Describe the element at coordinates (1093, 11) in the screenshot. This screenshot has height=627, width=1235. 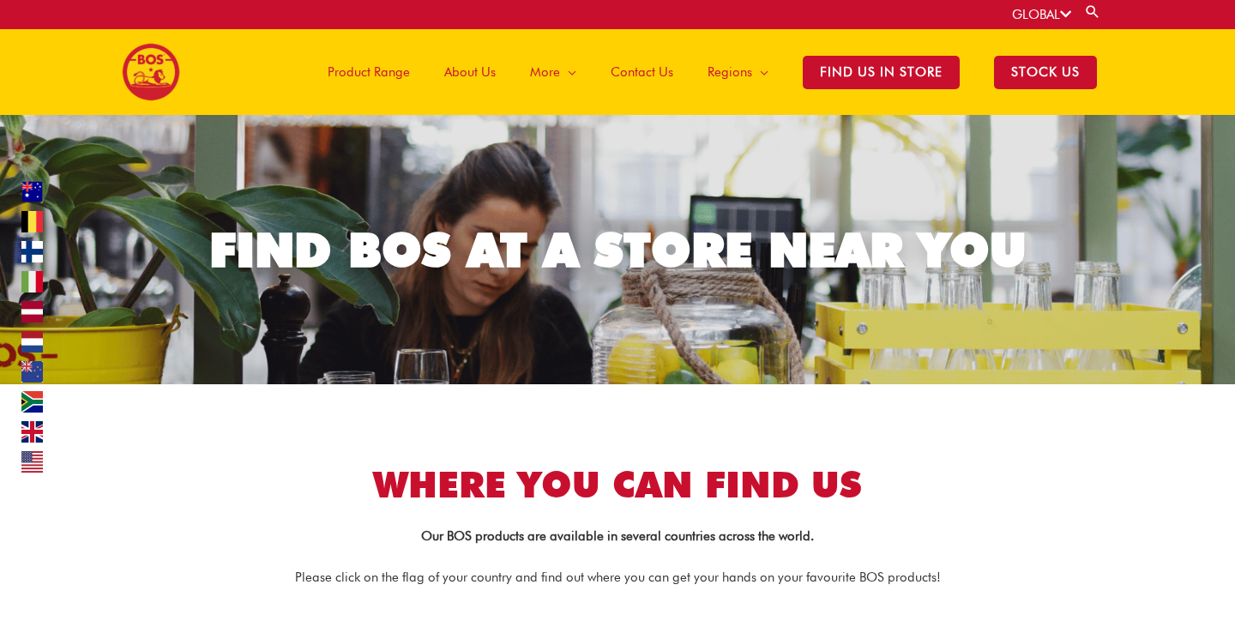
I see `a: Search button` at that location.